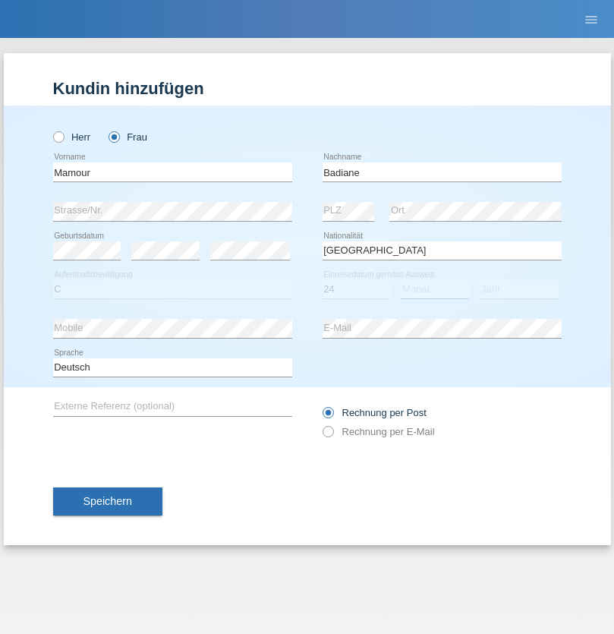 This screenshot has width=614, height=634. I want to click on span: Speichern, so click(108, 501).